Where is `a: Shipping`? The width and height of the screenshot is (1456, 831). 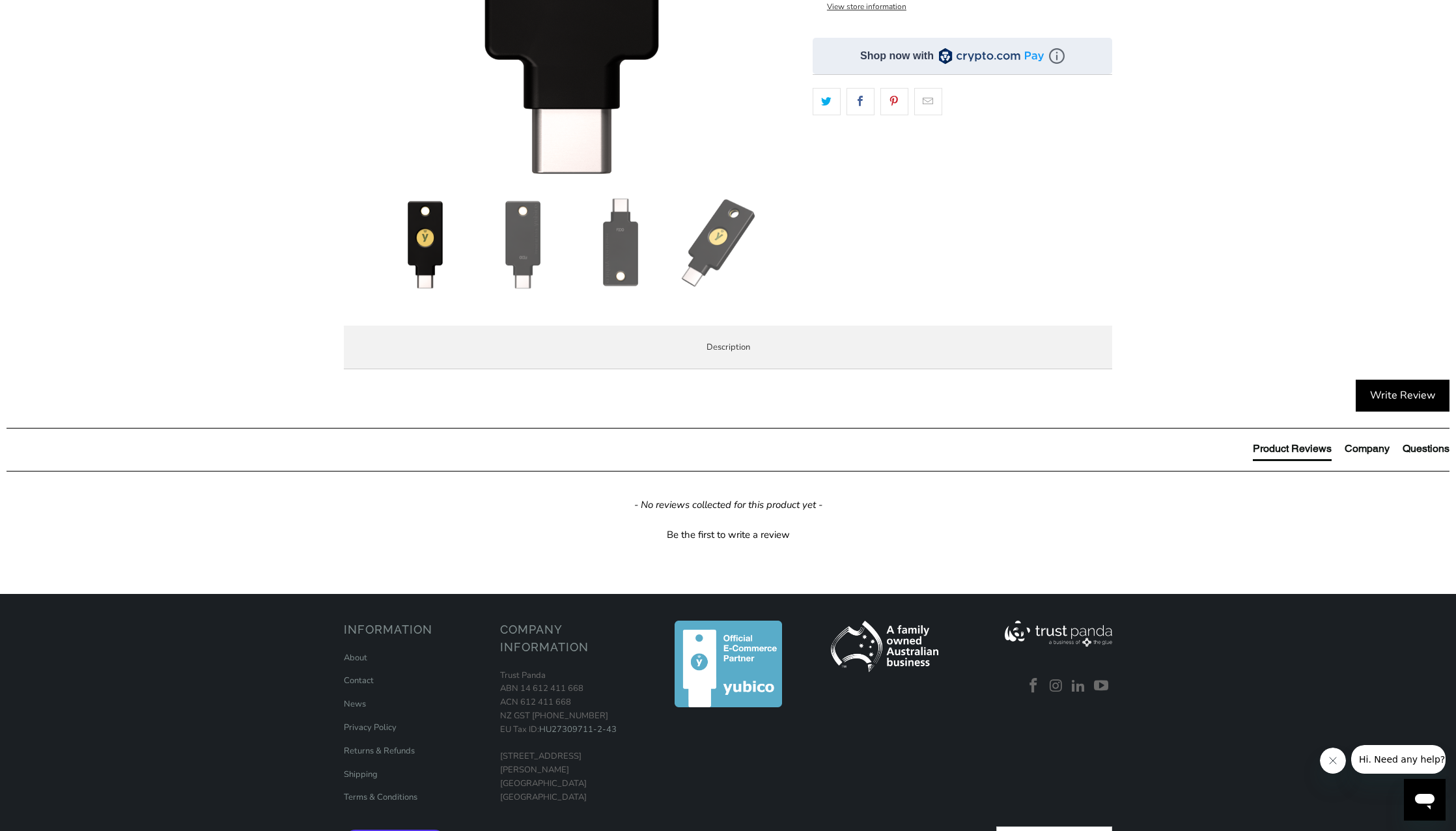
a: Shipping is located at coordinates (361, 774).